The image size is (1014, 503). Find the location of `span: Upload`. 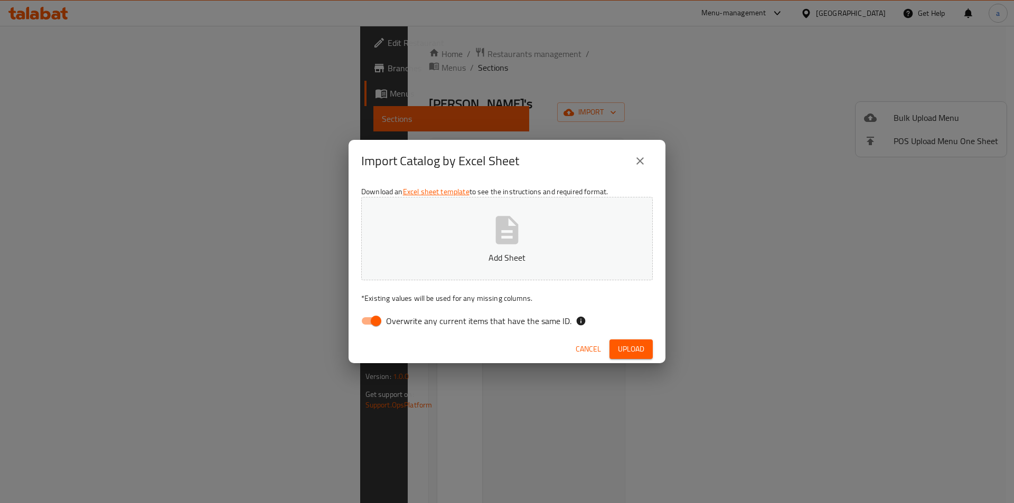

span: Upload is located at coordinates (631, 349).